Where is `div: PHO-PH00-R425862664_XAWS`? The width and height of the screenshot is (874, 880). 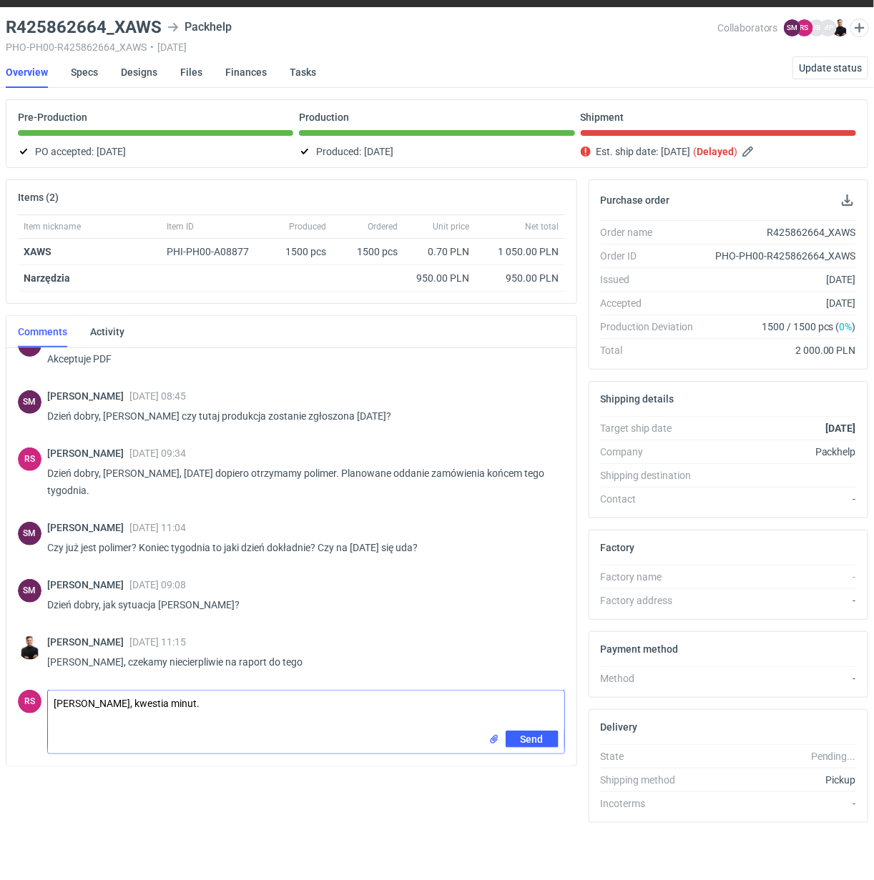 div: PHO-PH00-R425862664_XAWS is located at coordinates (779, 256).